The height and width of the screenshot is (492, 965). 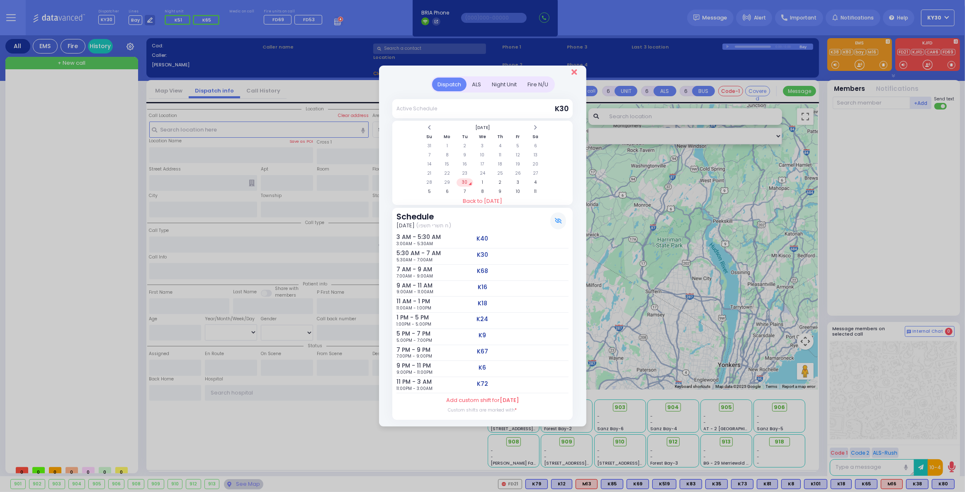 What do you see at coordinates (414, 324) in the screenshot?
I see `span: 1:00PM - 5:00PM` at bounding box center [414, 324].